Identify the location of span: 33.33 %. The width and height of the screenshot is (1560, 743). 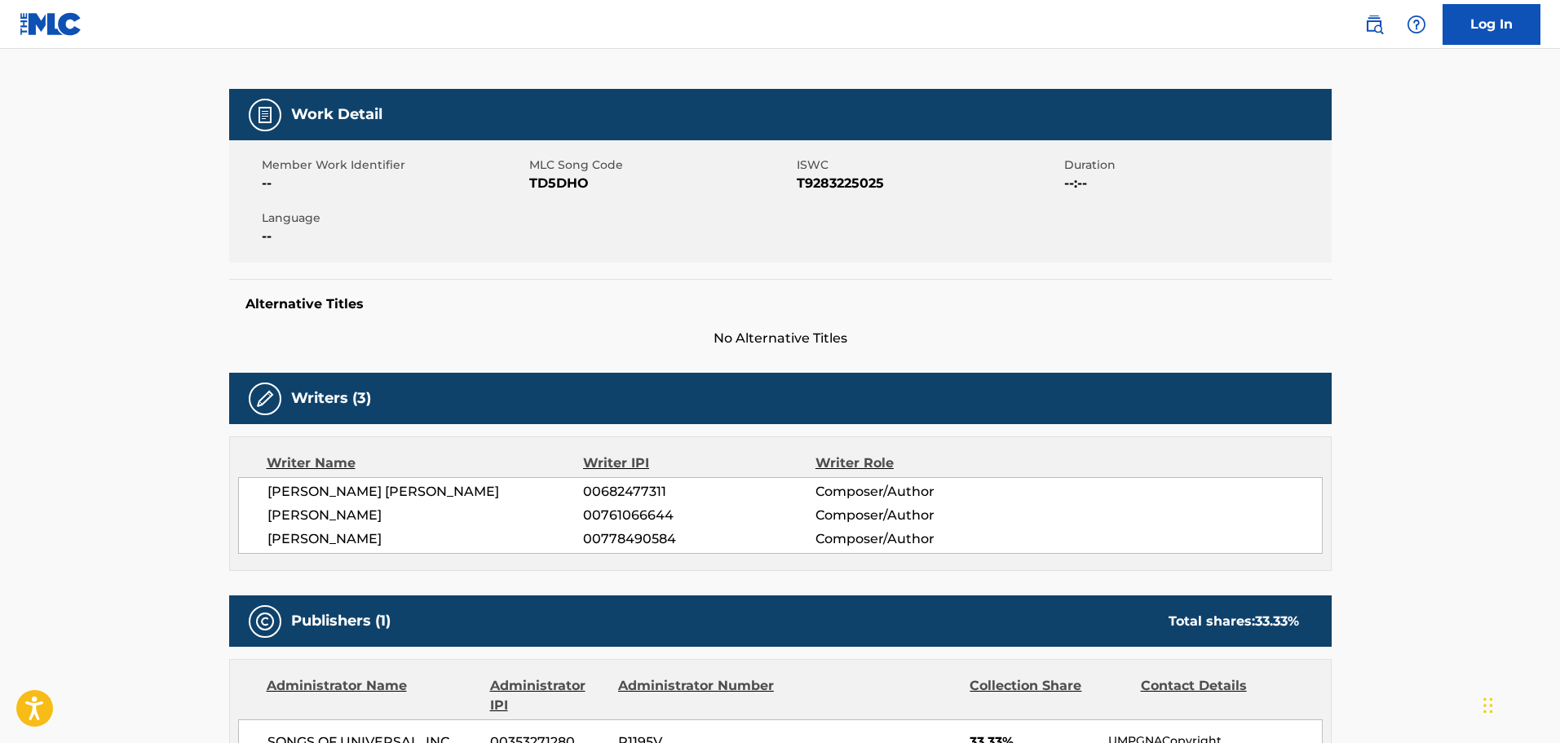
(1277, 620).